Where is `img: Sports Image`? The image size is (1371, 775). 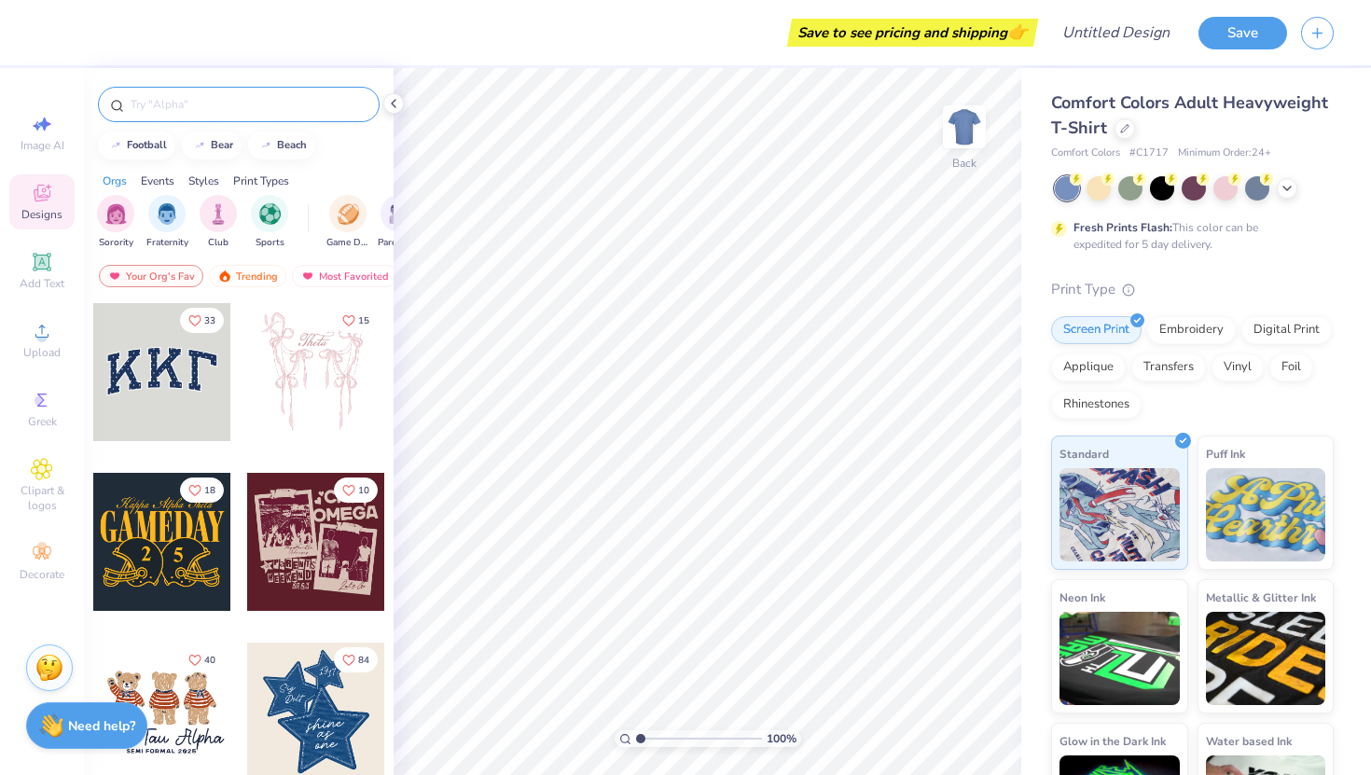 img: Sports Image is located at coordinates (270, 214).